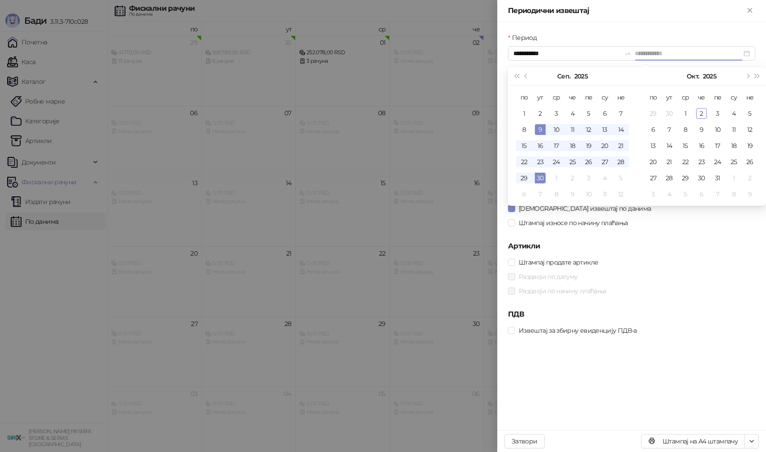  What do you see at coordinates (654, 178) in the screenshot?
I see `div: 27` at bounding box center [654, 178].